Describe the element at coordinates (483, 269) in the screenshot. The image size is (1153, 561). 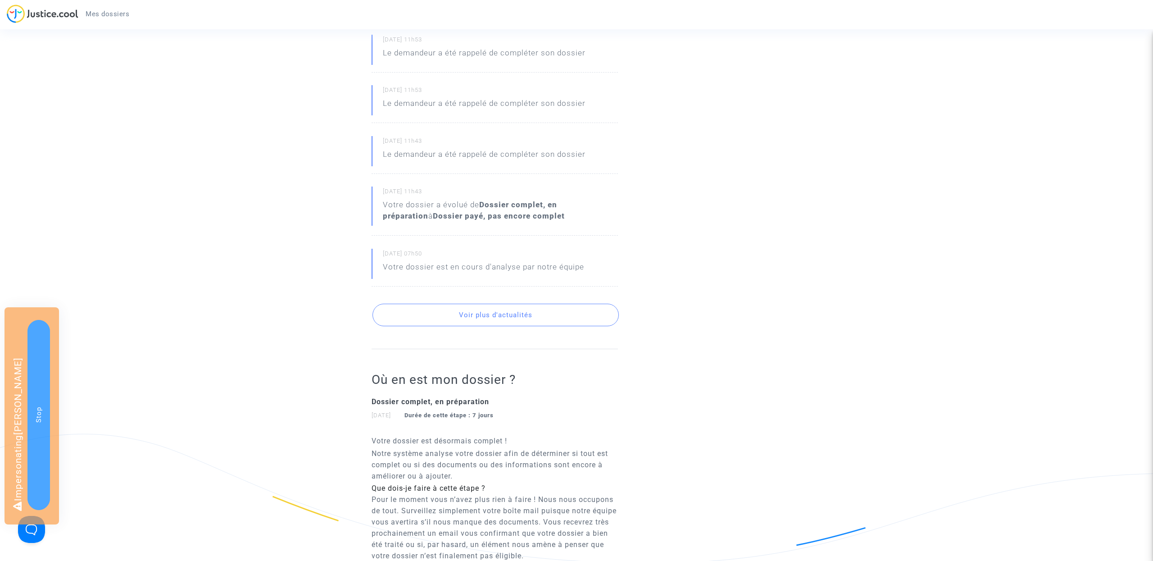
I see `p: Votre dossier est en cours d'analyse par notre équipe` at that location.